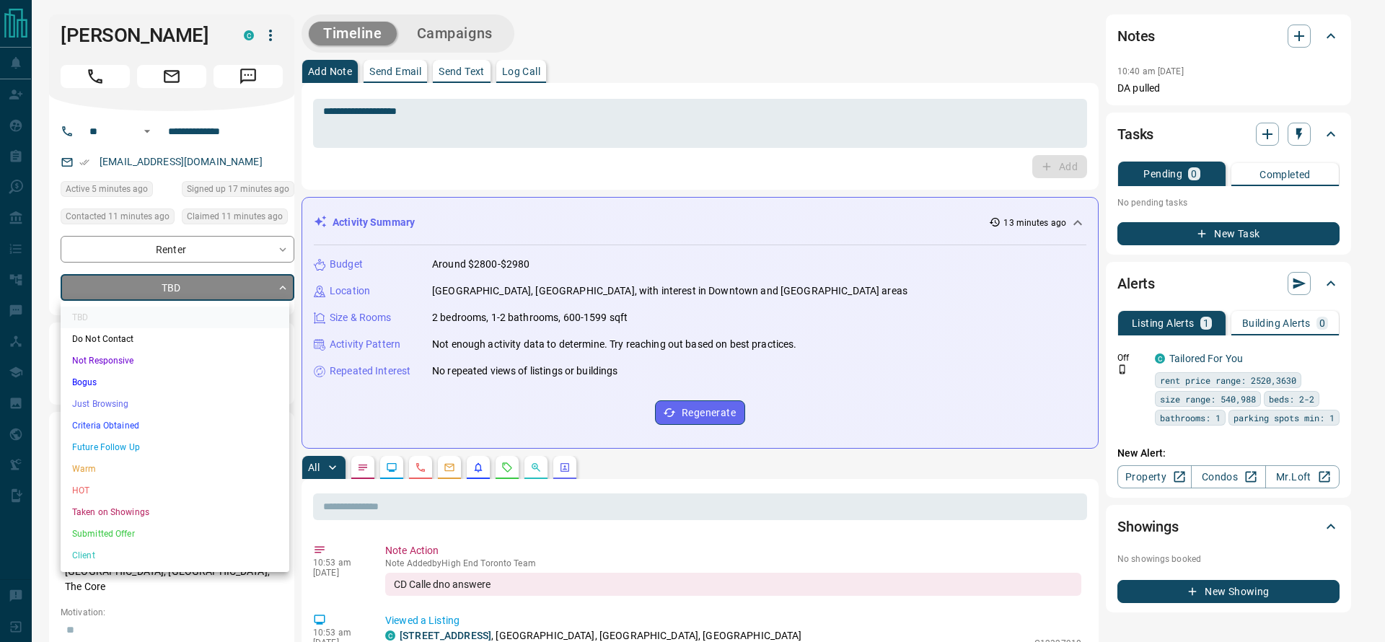  Describe the element at coordinates (175, 361) in the screenshot. I see `li: Not Responsive` at that location.